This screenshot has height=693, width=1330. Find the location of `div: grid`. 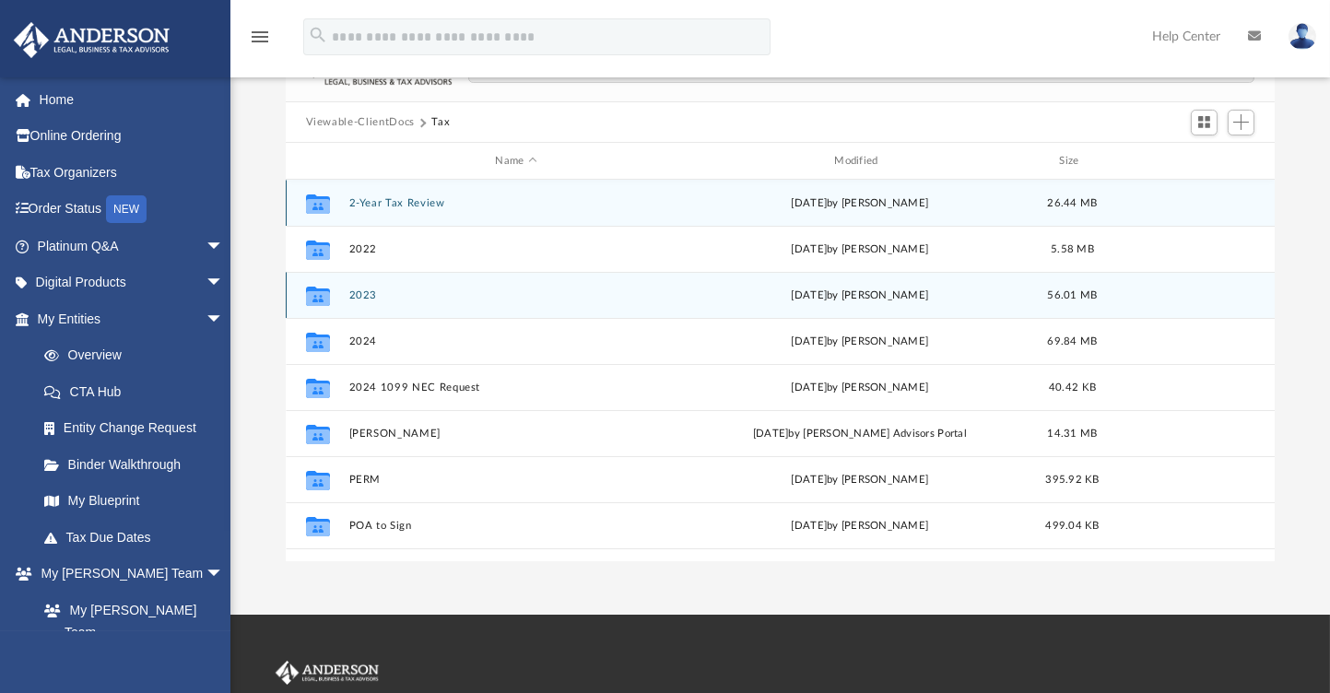

div: grid is located at coordinates (781, 370).